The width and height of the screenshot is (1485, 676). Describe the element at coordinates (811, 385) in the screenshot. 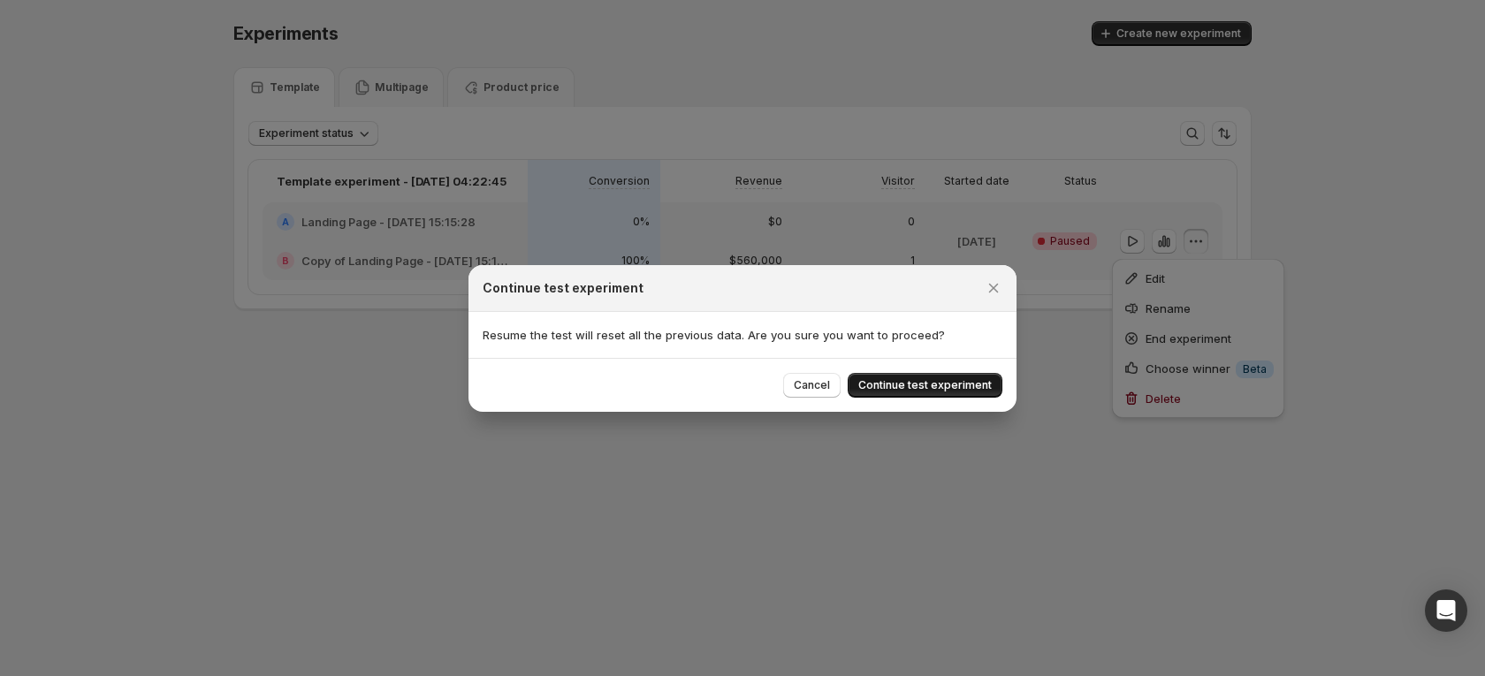

I see `button: Cancel` at that location.